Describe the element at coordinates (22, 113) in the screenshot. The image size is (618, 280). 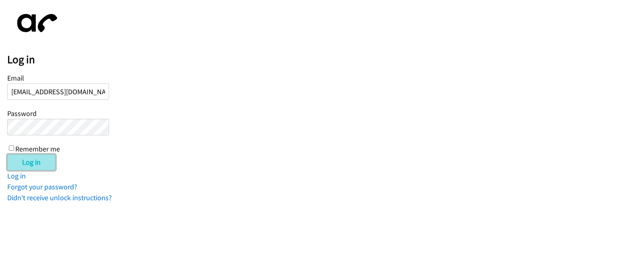
I see `label: Password` at that location.